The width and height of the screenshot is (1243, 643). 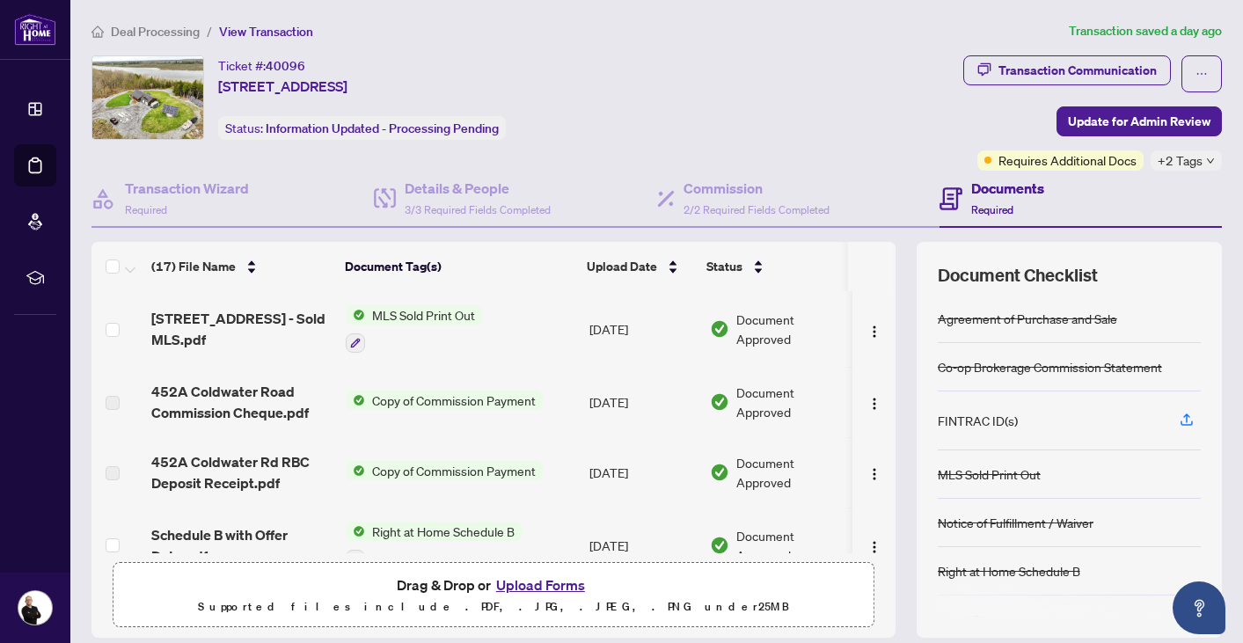 I want to click on div: Co-op Brokerage Commission Statement, so click(x=1049, y=367).